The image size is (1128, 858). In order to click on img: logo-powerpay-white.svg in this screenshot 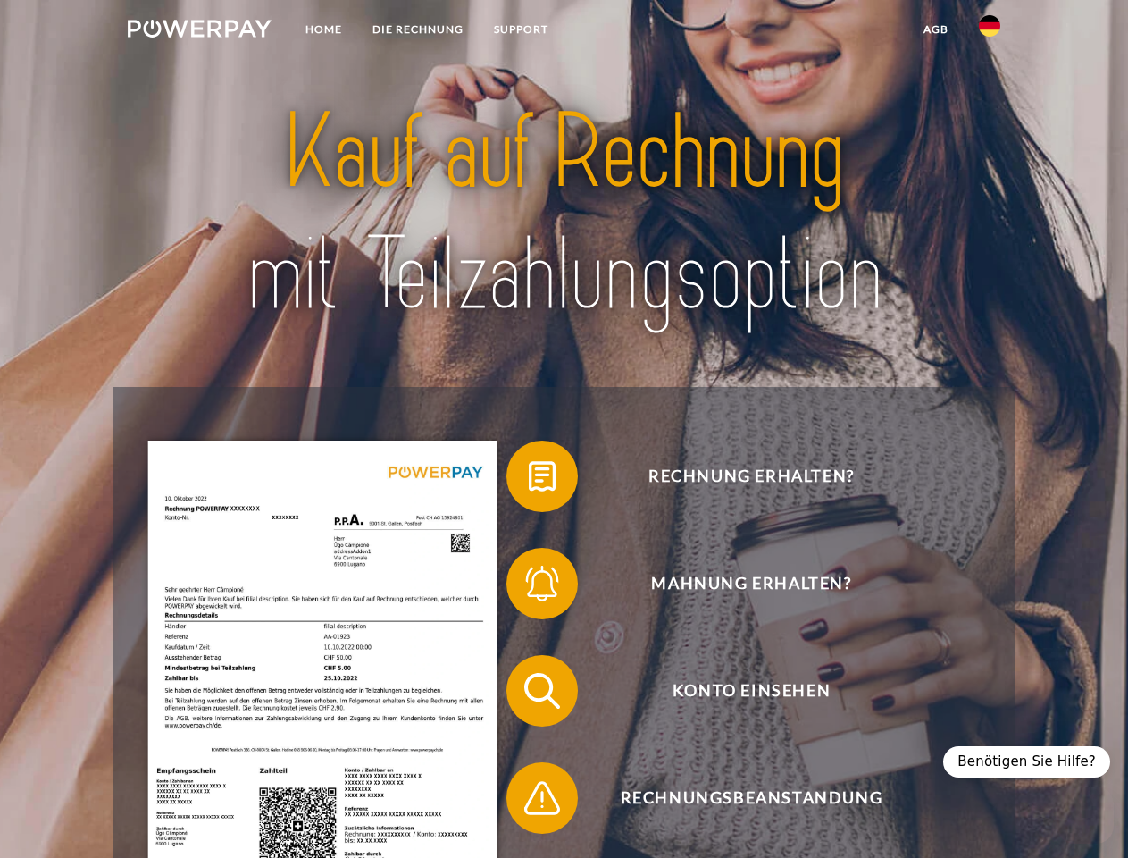, I will do `click(199, 29)`.